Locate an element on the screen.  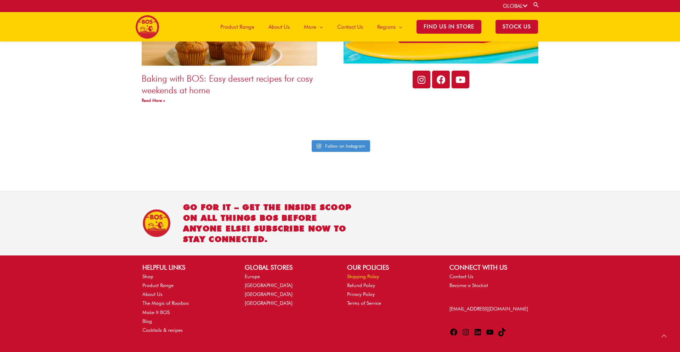
a: Refund Policy is located at coordinates (361, 285).